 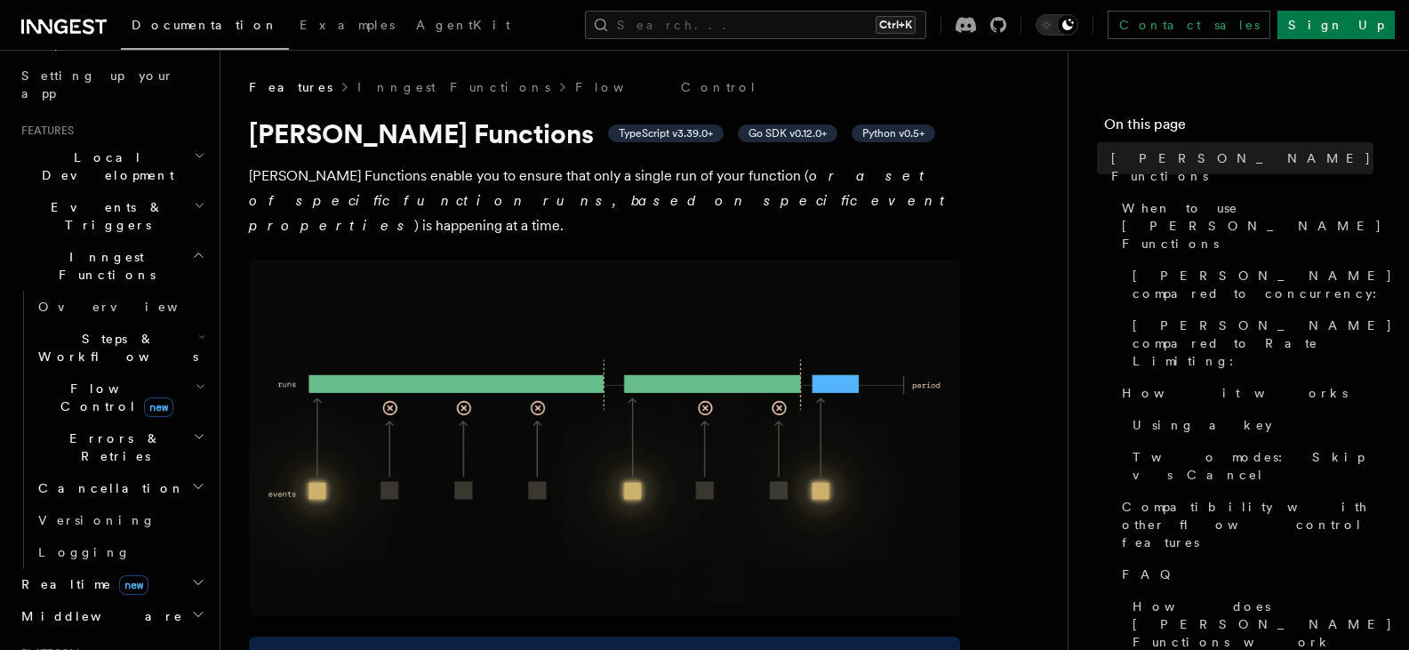 What do you see at coordinates (895, 25) in the screenshot?
I see `kbd: Ctrl+K` at bounding box center [895, 25].